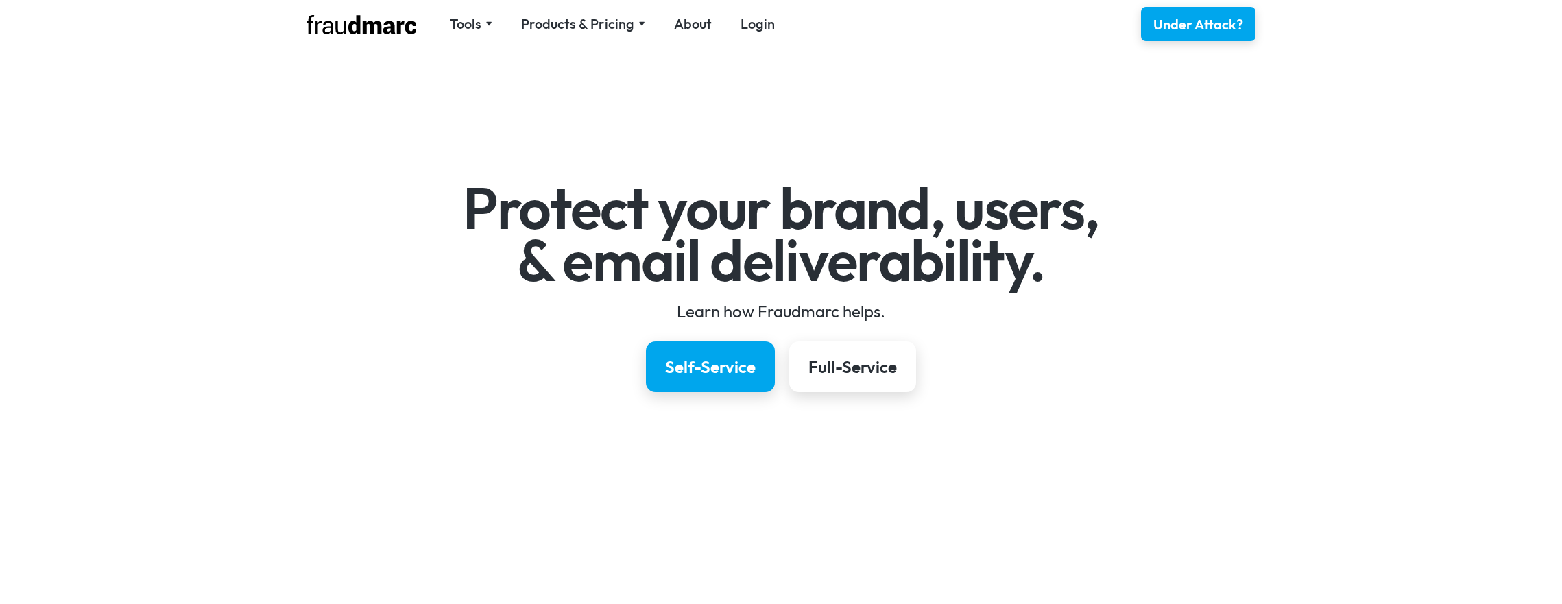  What do you see at coordinates (692, 24) in the screenshot?
I see `a: About` at bounding box center [692, 24].